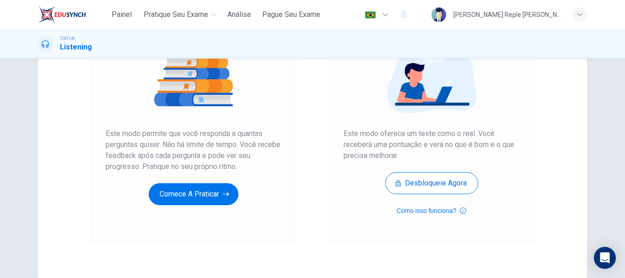  What do you see at coordinates (432, 145) in the screenshot?
I see `span: Este modo oferece um teste como o real. Você receberá uma pontuação e verá no que é bom e o que p...` at bounding box center [432, 145].